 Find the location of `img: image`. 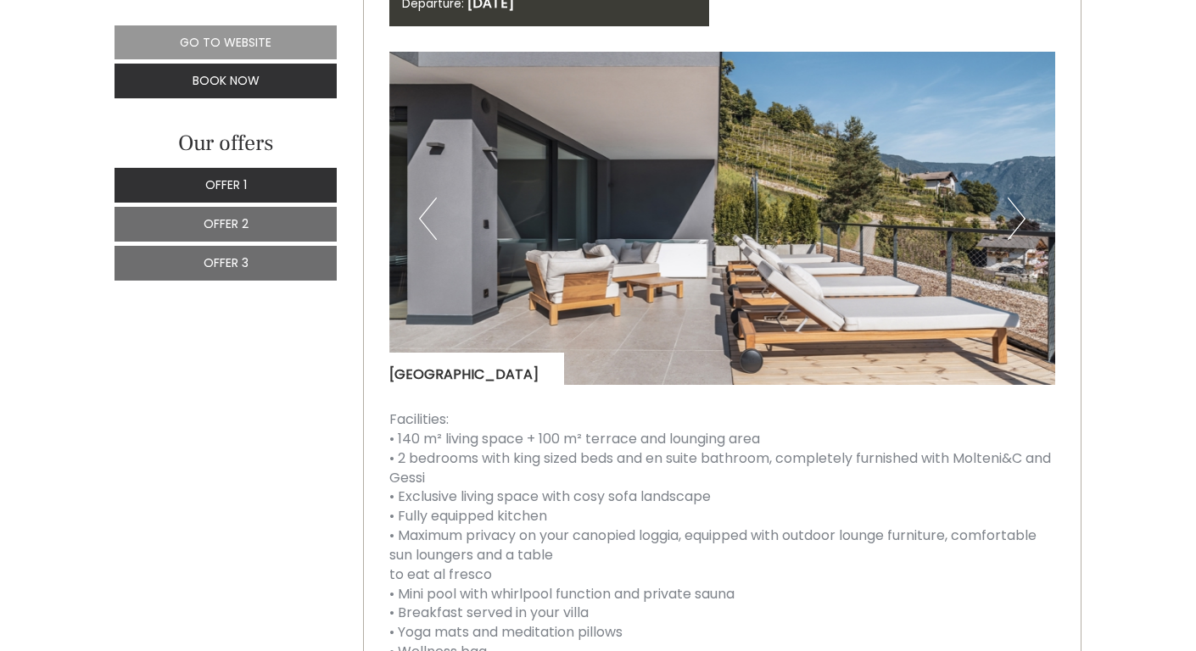

img: image is located at coordinates (723, 218).